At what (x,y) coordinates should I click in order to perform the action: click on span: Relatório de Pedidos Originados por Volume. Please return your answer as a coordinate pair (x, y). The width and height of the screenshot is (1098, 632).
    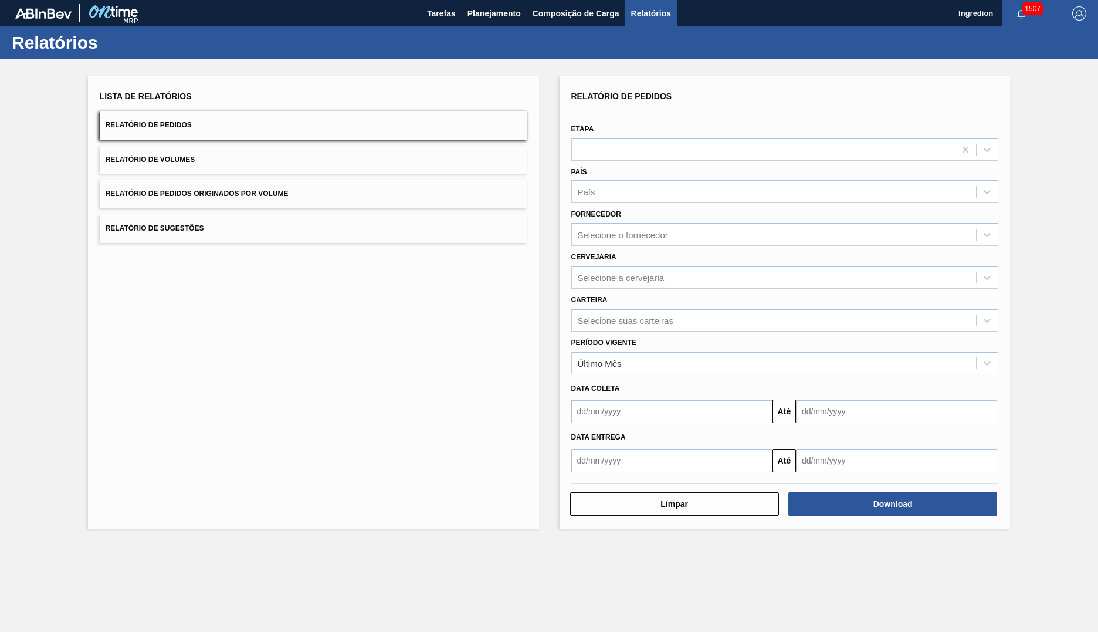
    Looking at the image, I should click on (197, 194).